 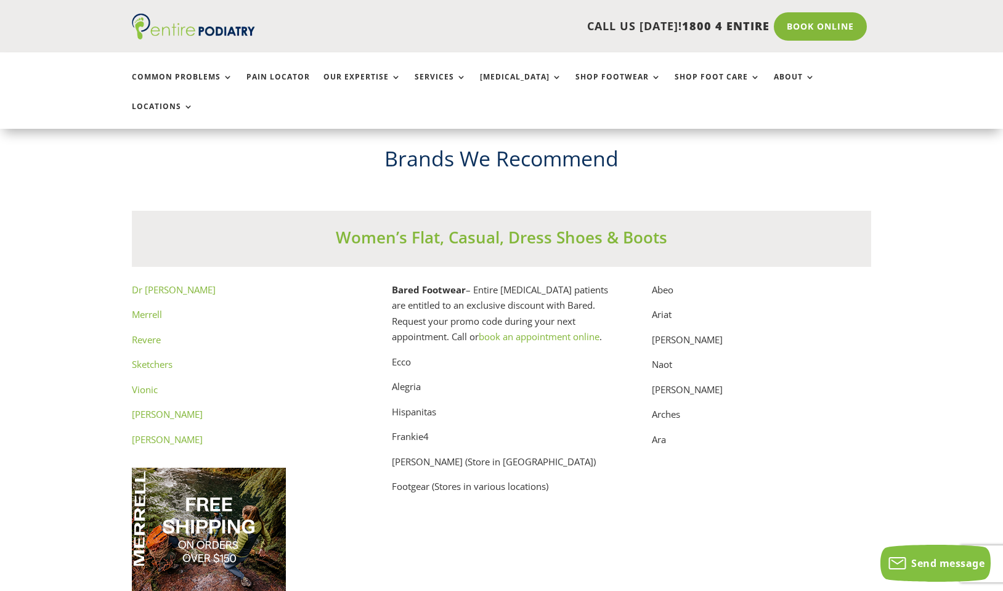 I want to click on a: Shop Footwear, so click(x=618, y=86).